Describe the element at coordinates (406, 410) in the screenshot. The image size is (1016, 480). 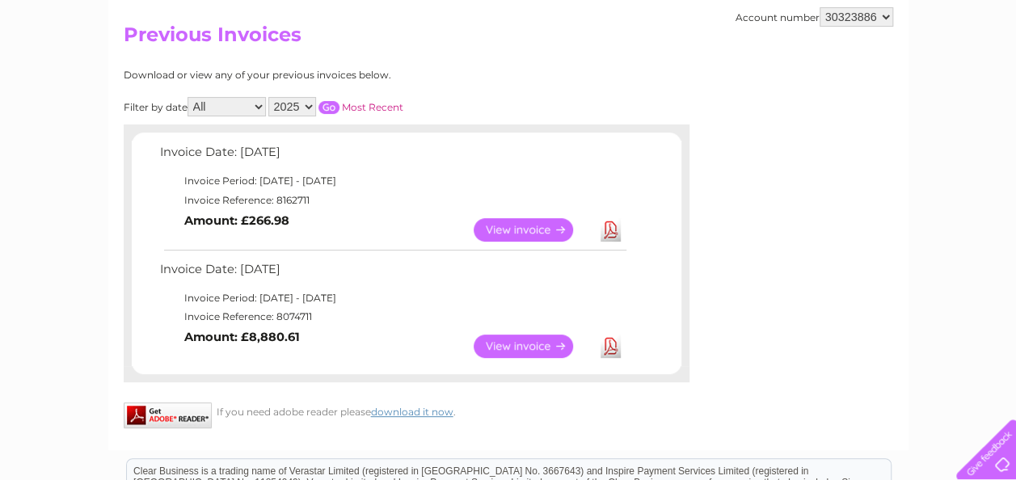
I see `div: If you need adobe reader please .` at that location.